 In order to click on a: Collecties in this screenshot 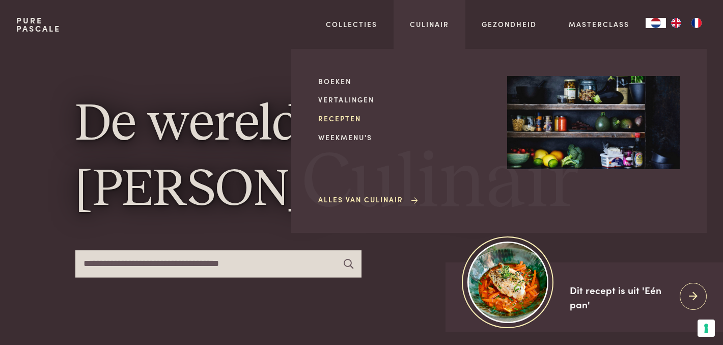, I will do `click(352, 24)`.